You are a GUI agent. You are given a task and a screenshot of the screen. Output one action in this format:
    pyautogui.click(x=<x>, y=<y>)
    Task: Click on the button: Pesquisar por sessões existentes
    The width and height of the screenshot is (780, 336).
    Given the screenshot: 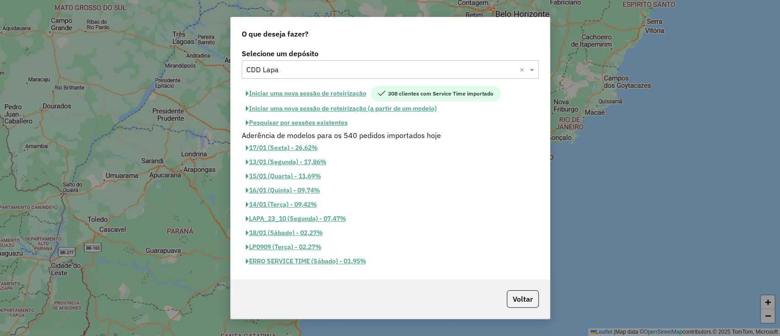 What is the action you would take?
    pyautogui.click(x=297, y=122)
    